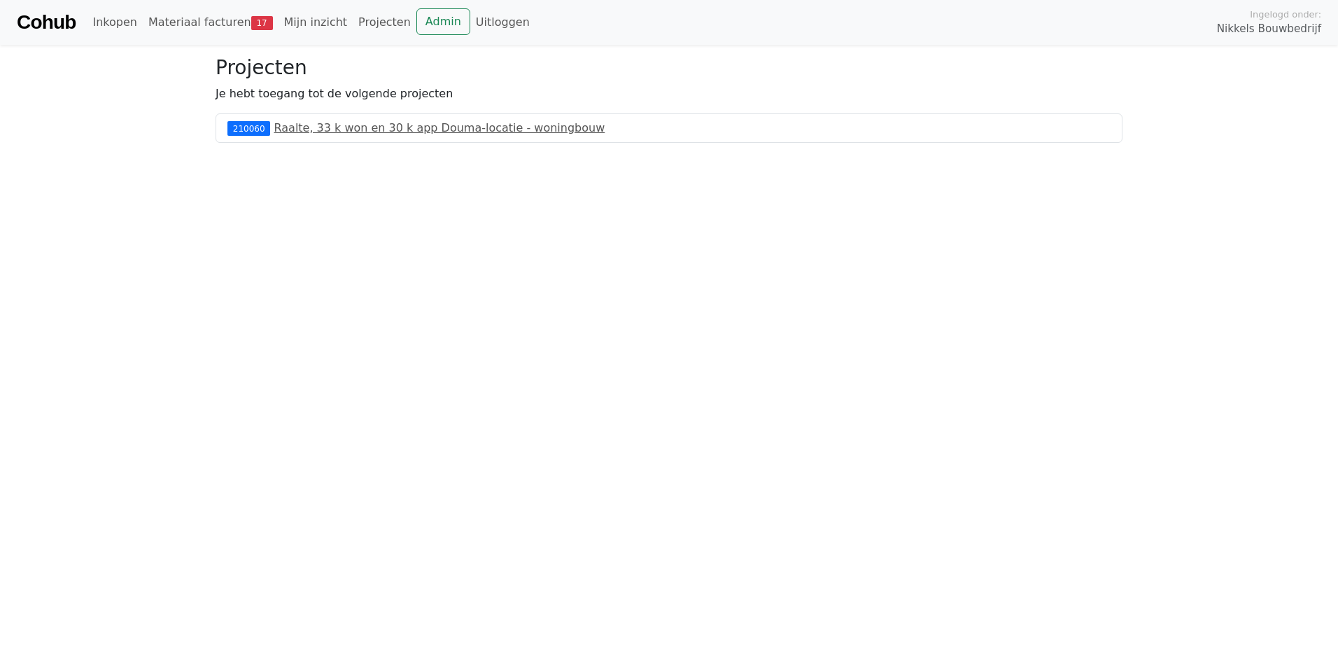 This screenshot has height=647, width=1338. Describe the element at coordinates (669, 94) in the screenshot. I see `p: Je hebt toegang tot de volgende projecten` at that location.